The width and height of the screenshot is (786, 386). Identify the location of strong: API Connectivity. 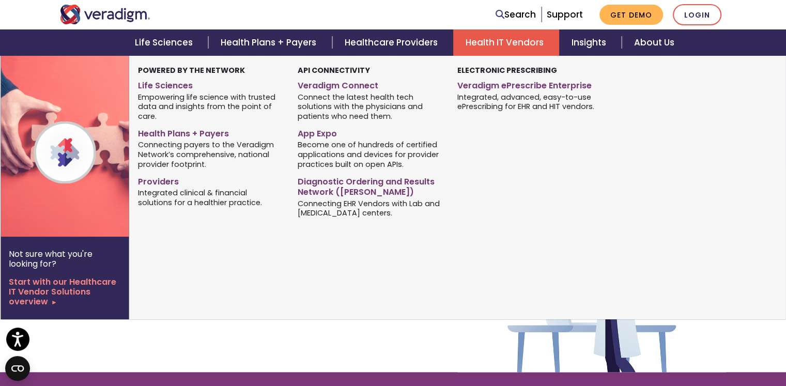
(334, 70).